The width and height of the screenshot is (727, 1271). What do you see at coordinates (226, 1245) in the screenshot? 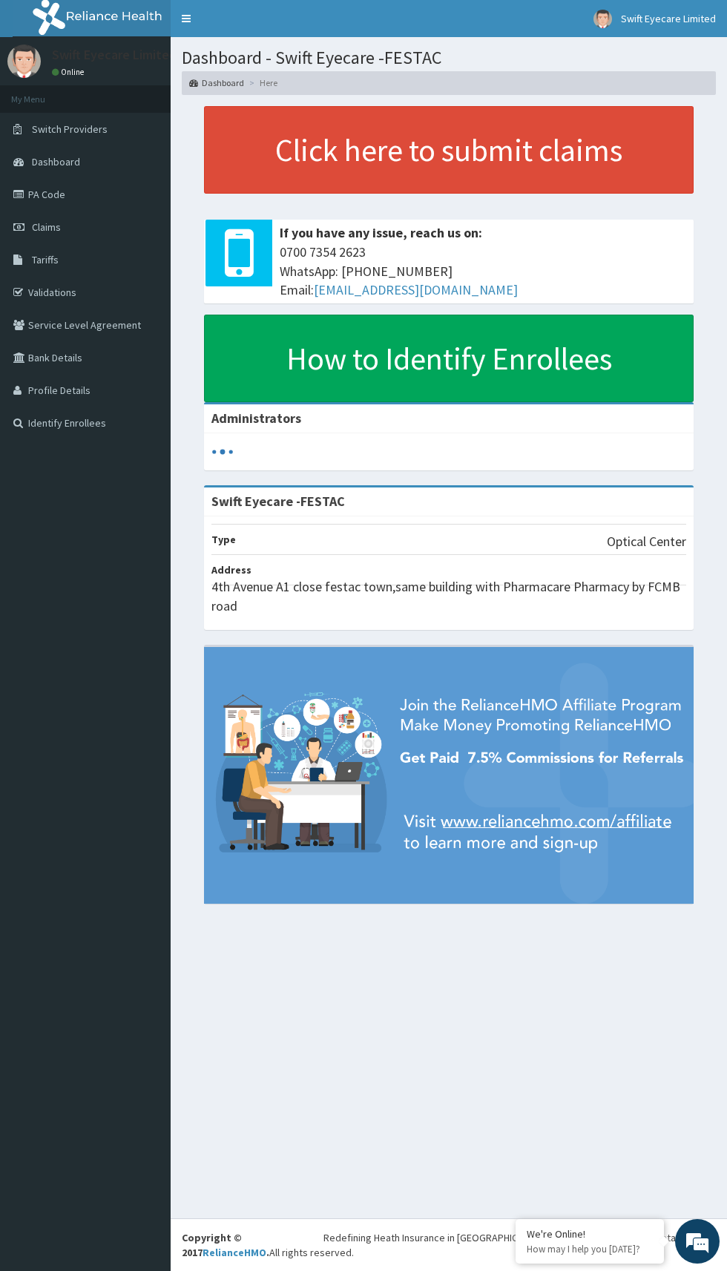
I see `strong: Copyright © 2017 .` at bounding box center [226, 1245].